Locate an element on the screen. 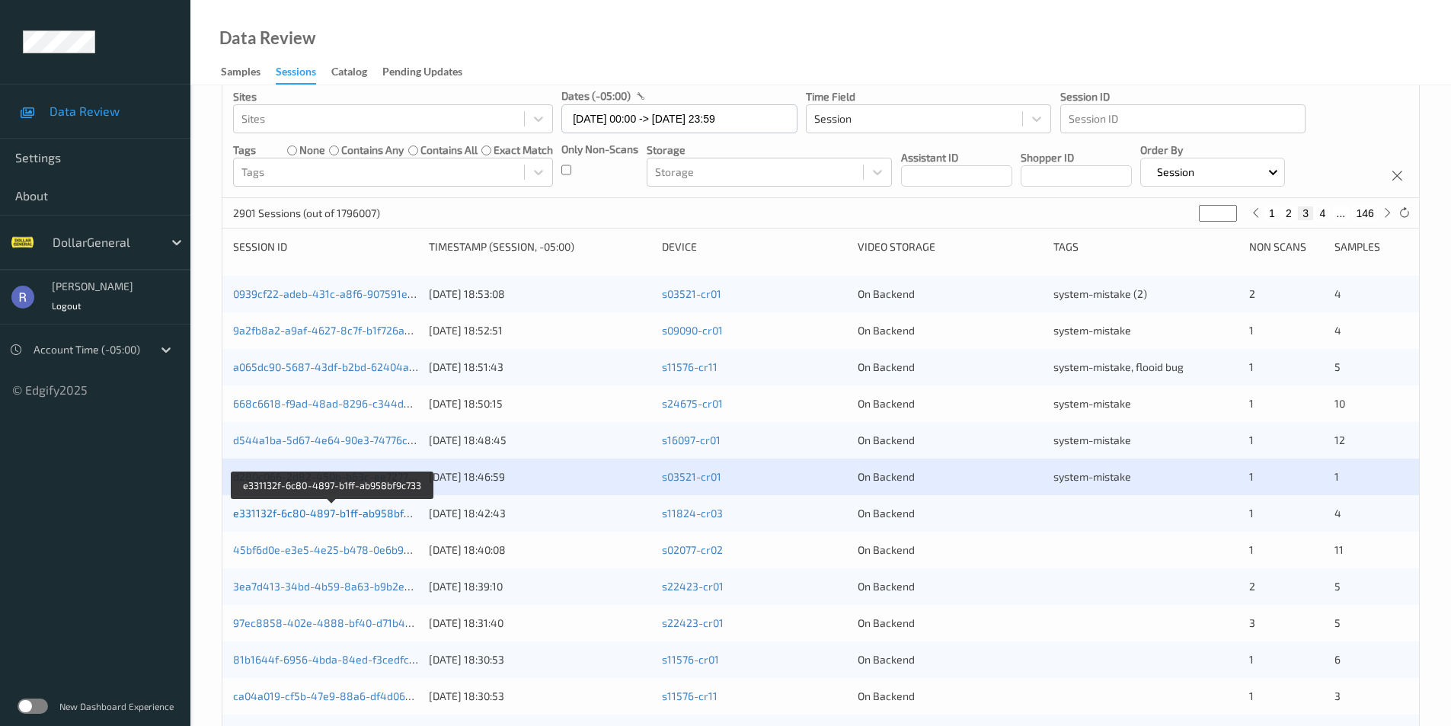 The width and height of the screenshot is (1451, 726). p: dates (-05:00) is located at coordinates (596, 96).